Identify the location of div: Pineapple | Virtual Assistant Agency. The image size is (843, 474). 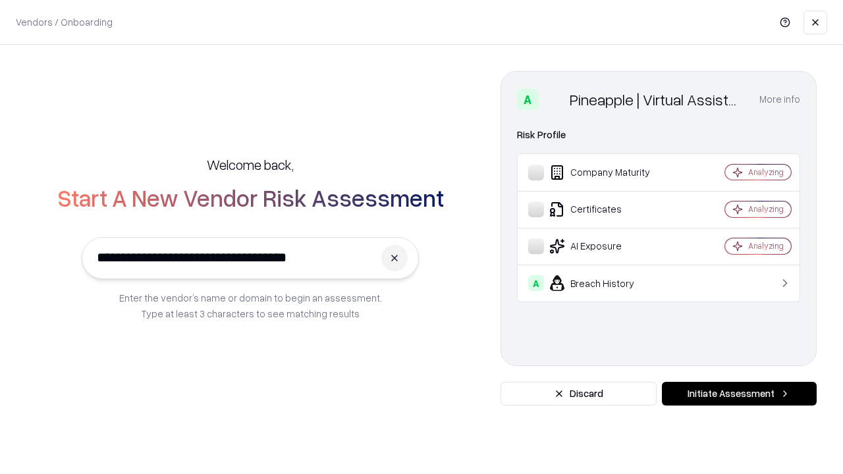
(656, 99).